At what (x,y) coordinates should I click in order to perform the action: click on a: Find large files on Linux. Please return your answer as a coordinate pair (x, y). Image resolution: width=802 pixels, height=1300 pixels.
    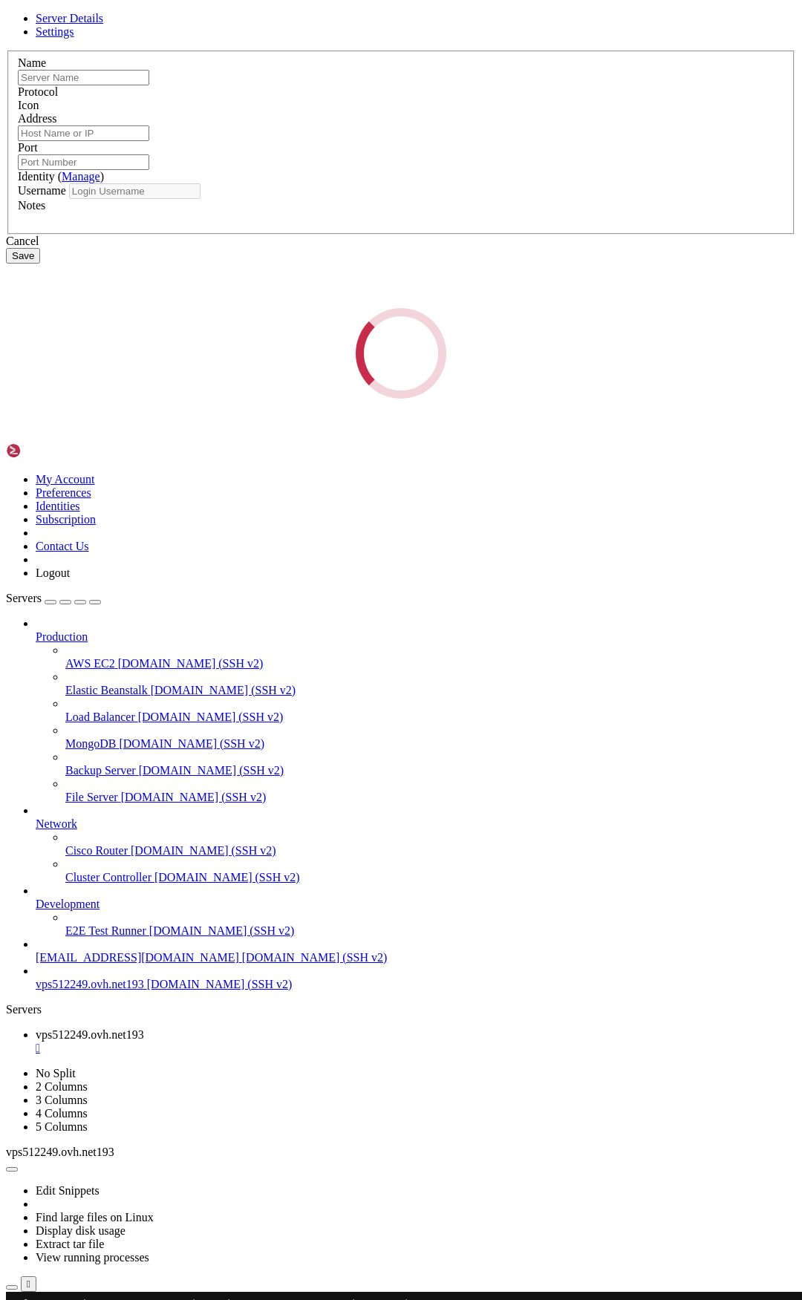
    Looking at the image, I should click on (94, 1217).